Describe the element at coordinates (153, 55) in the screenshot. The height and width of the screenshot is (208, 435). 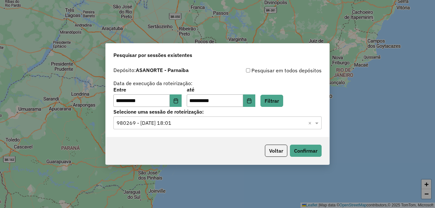
I see `span: Pesquisar por sessões existentes` at that location.